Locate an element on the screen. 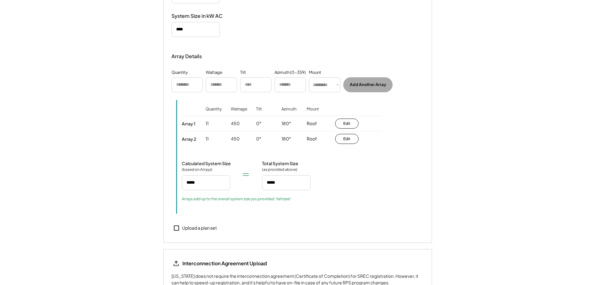 The width and height of the screenshot is (595, 285). div: Array 1 is located at coordinates (188, 123).